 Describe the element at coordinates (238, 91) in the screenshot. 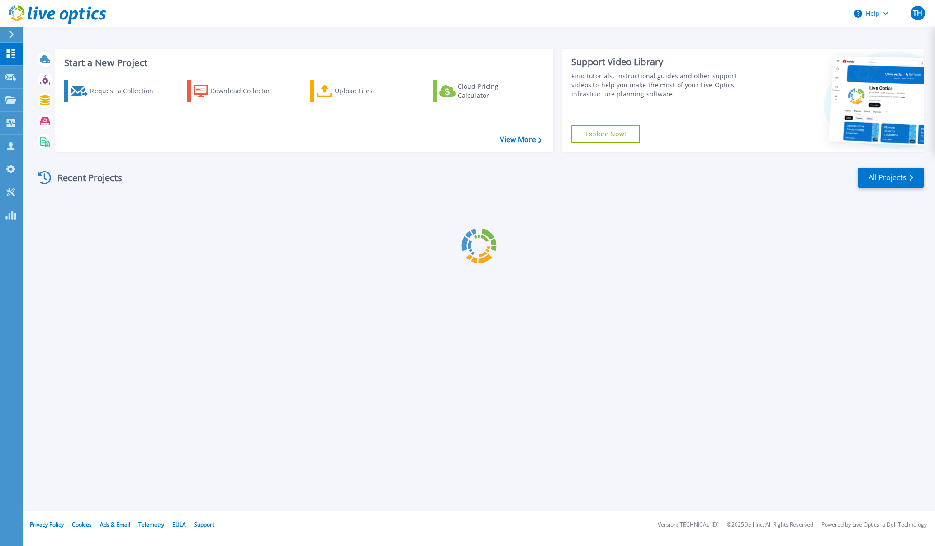

I see `a: Download Collector` at that location.